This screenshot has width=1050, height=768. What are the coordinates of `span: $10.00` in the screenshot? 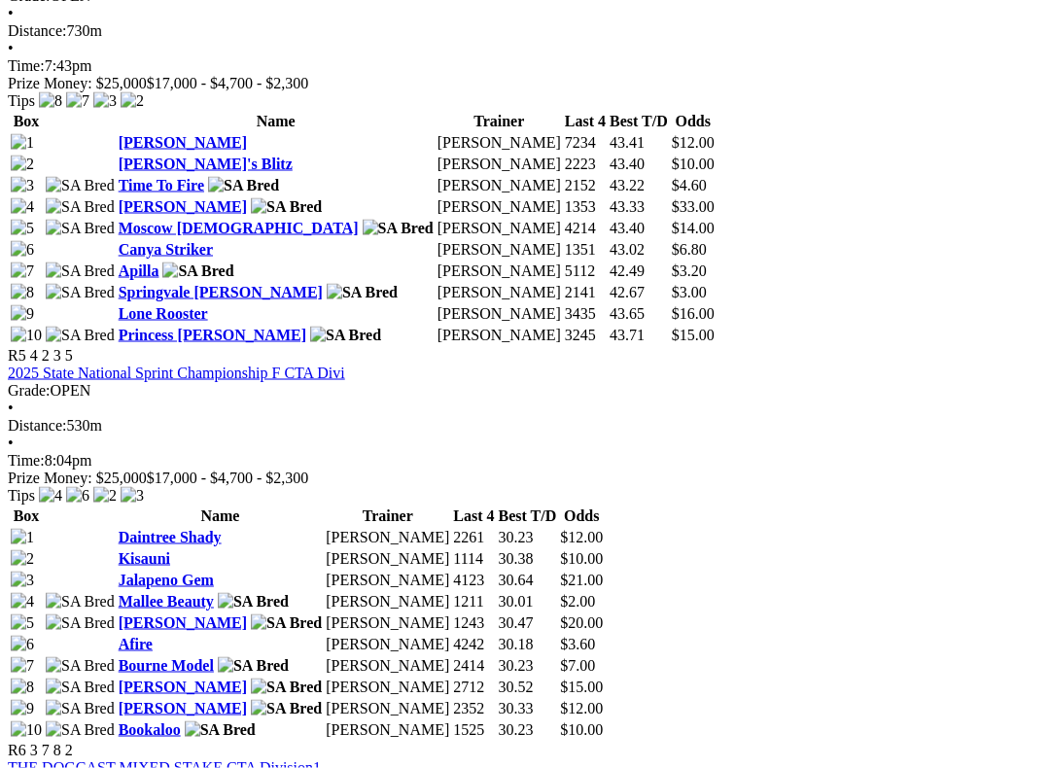 It's located at (693, 163).